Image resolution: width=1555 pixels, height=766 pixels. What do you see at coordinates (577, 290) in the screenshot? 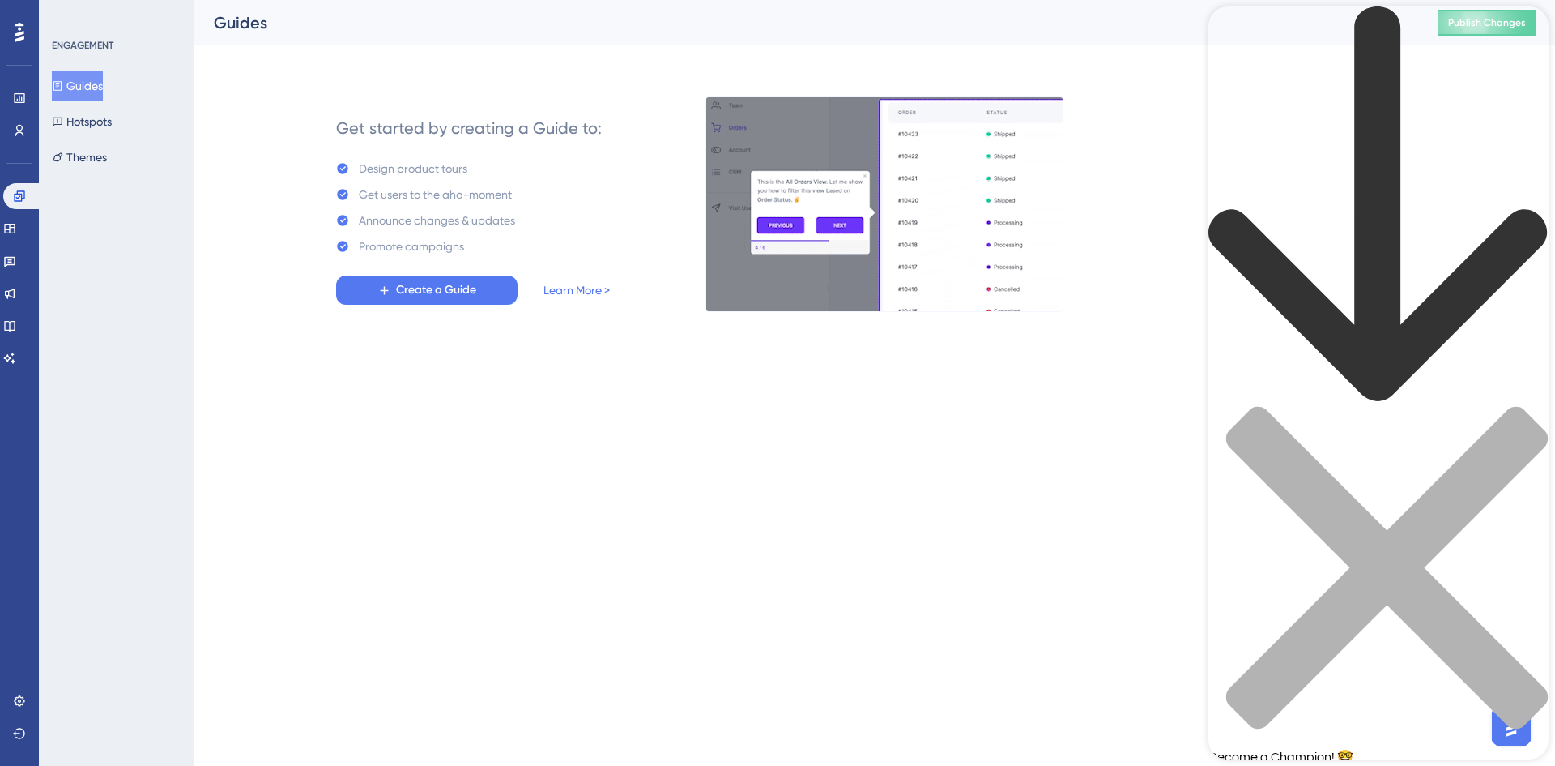
I see `a: Learn More >` at bounding box center [577, 290].